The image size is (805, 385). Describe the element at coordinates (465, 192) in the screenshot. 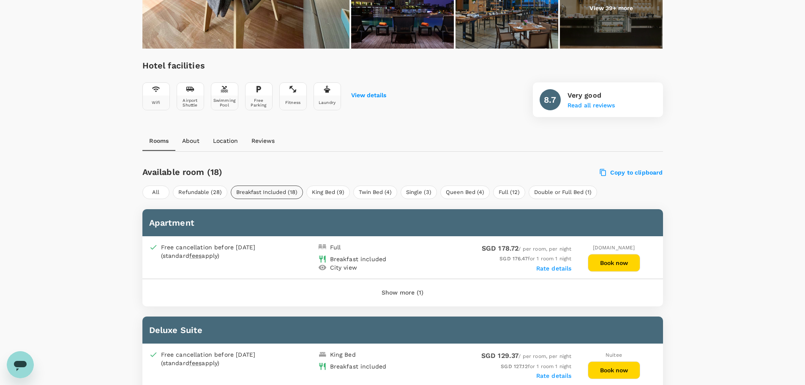

I see `button: Queen Bed (4)` at that location.